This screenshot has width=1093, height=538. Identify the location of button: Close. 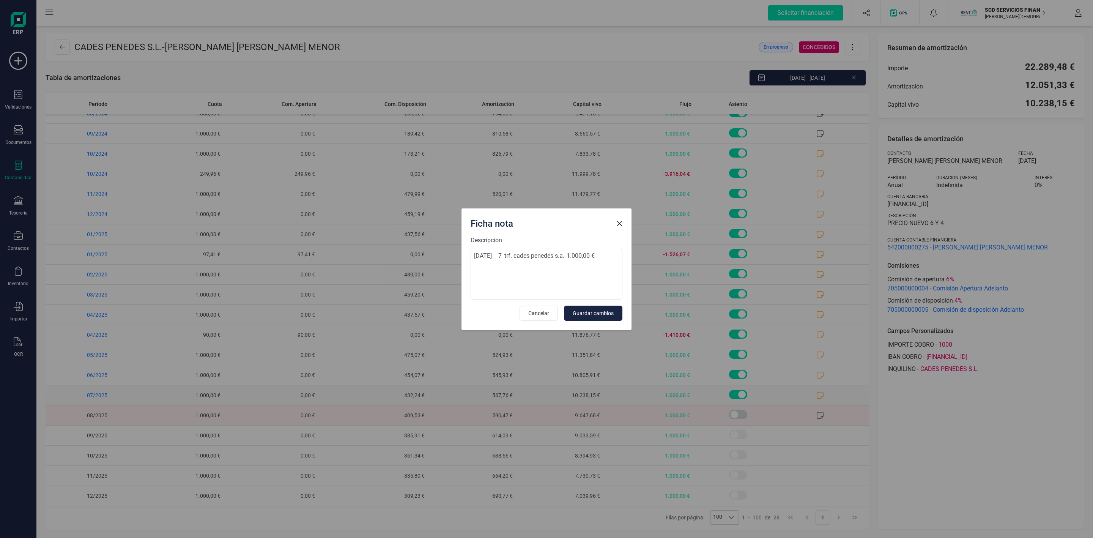
(619, 223).